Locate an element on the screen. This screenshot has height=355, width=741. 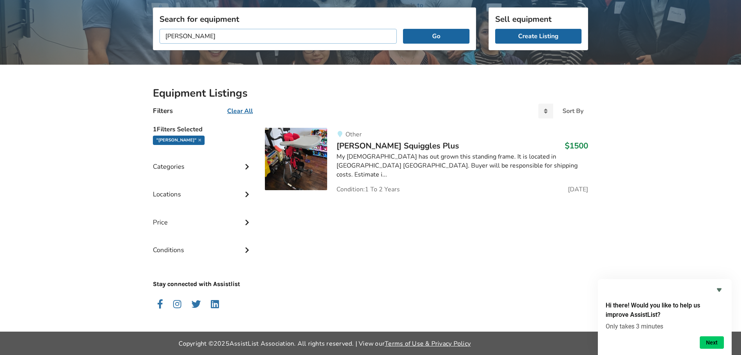
a: Terms of Use & Privacy Policy is located at coordinates (428, 343).